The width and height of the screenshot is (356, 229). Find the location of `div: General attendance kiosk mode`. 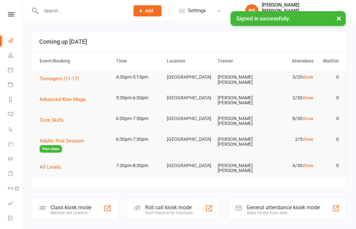

div: General attendance kiosk mode is located at coordinates (283, 208).